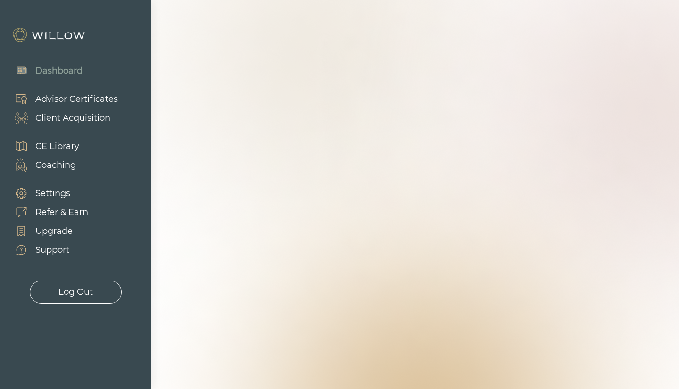 The width and height of the screenshot is (679, 389). Describe the element at coordinates (54, 231) in the screenshot. I see `div: Upgrade` at that location.